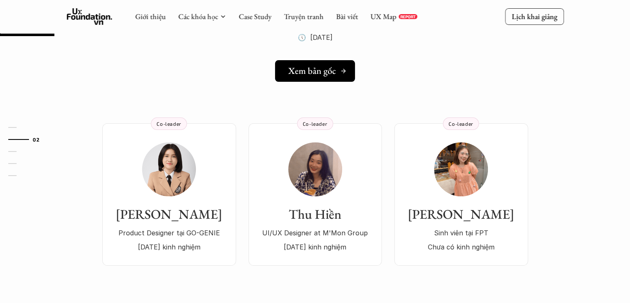 This screenshot has width=630, height=303. I want to click on a: REPORT, so click(408, 17).